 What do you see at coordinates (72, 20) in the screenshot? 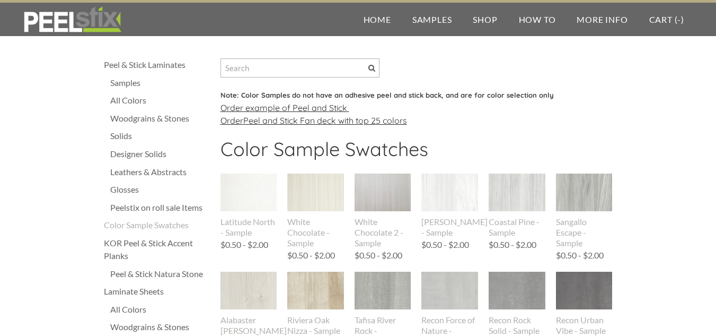
I see `img: REFACE SUPPLIES` at bounding box center [72, 20].